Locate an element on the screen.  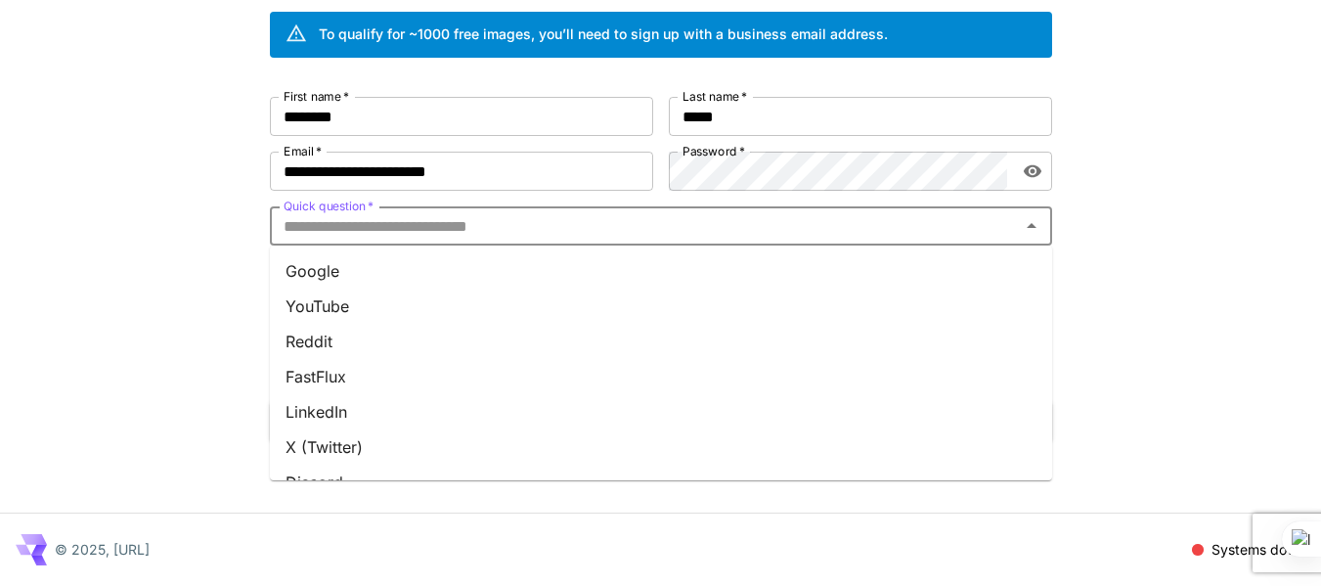
li: LinkedIn is located at coordinates (661, 412).